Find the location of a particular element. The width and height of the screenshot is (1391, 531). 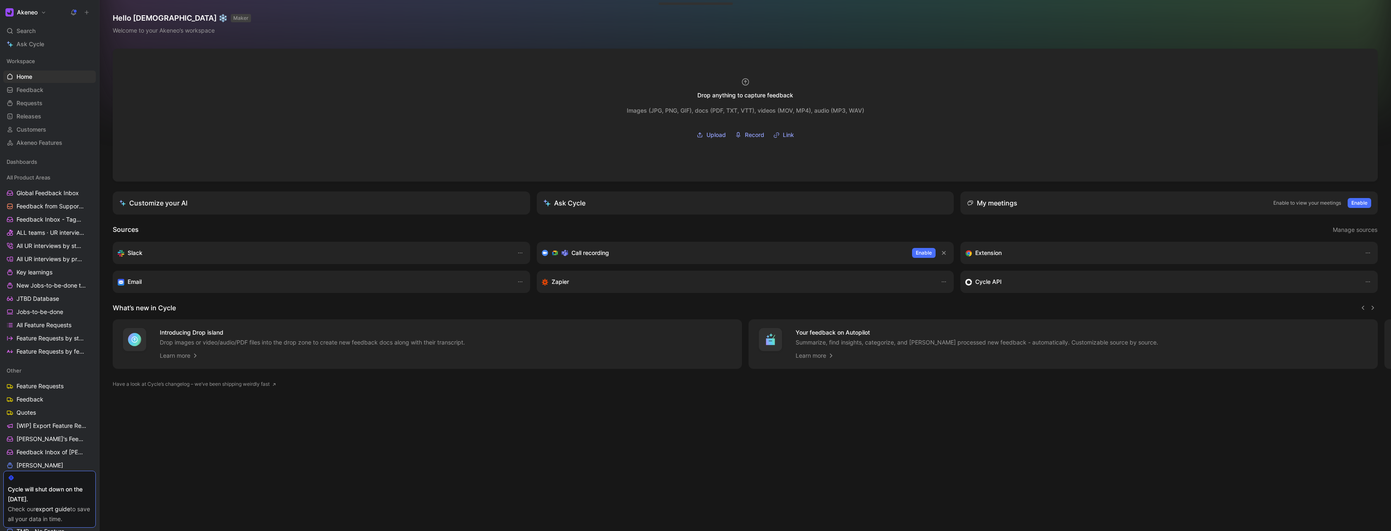

button: Ask Cycle is located at coordinates (745, 203).